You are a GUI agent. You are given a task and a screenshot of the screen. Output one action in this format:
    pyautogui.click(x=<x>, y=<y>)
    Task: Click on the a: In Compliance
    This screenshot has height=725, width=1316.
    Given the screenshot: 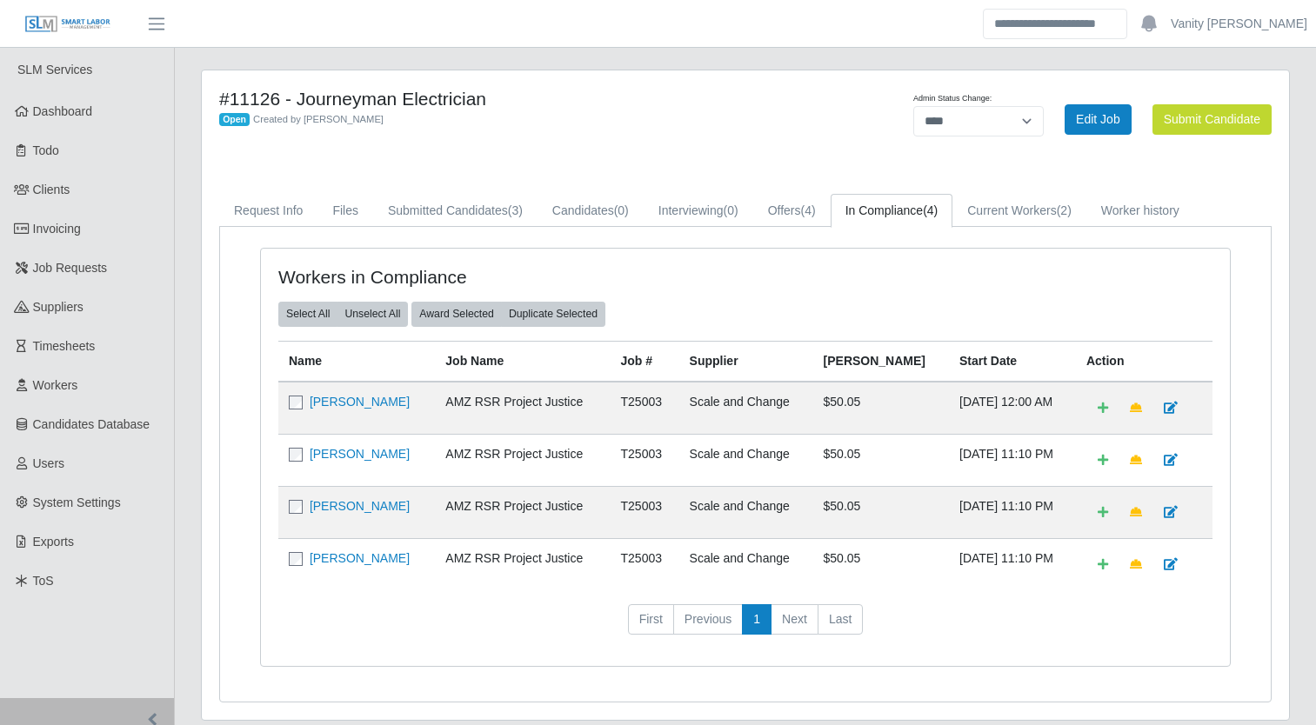 What is the action you would take?
    pyautogui.click(x=891, y=210)
    